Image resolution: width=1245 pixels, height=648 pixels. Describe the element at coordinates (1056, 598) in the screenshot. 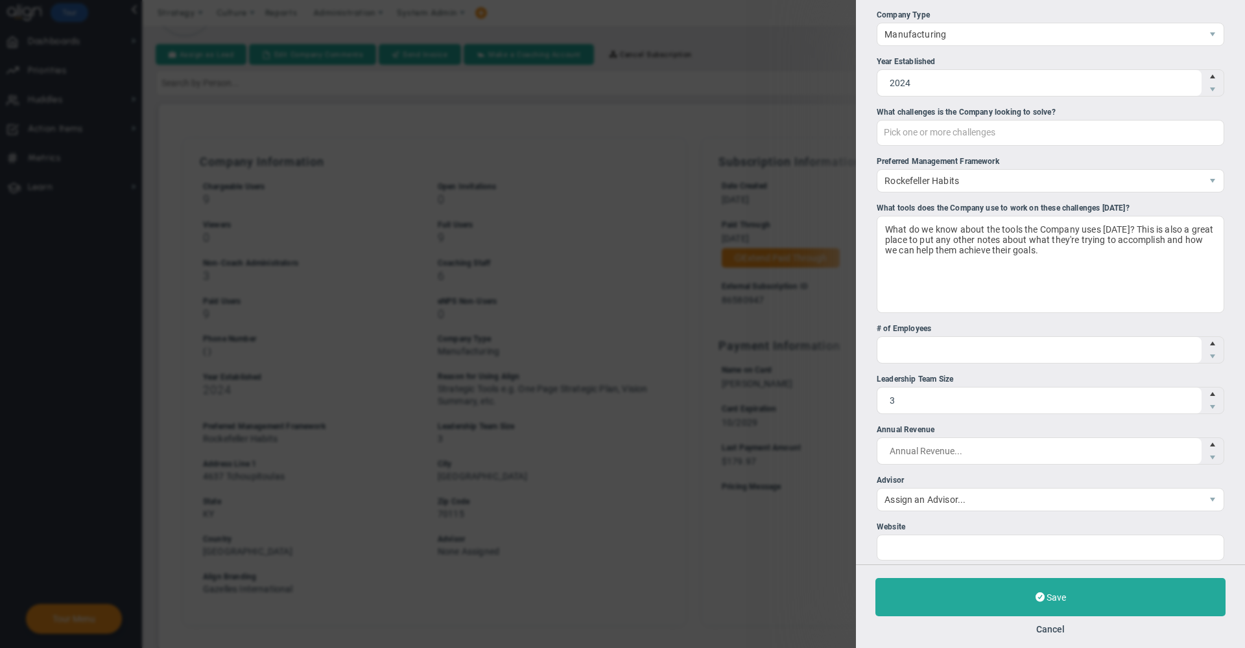

I see `span: Save` at that location.